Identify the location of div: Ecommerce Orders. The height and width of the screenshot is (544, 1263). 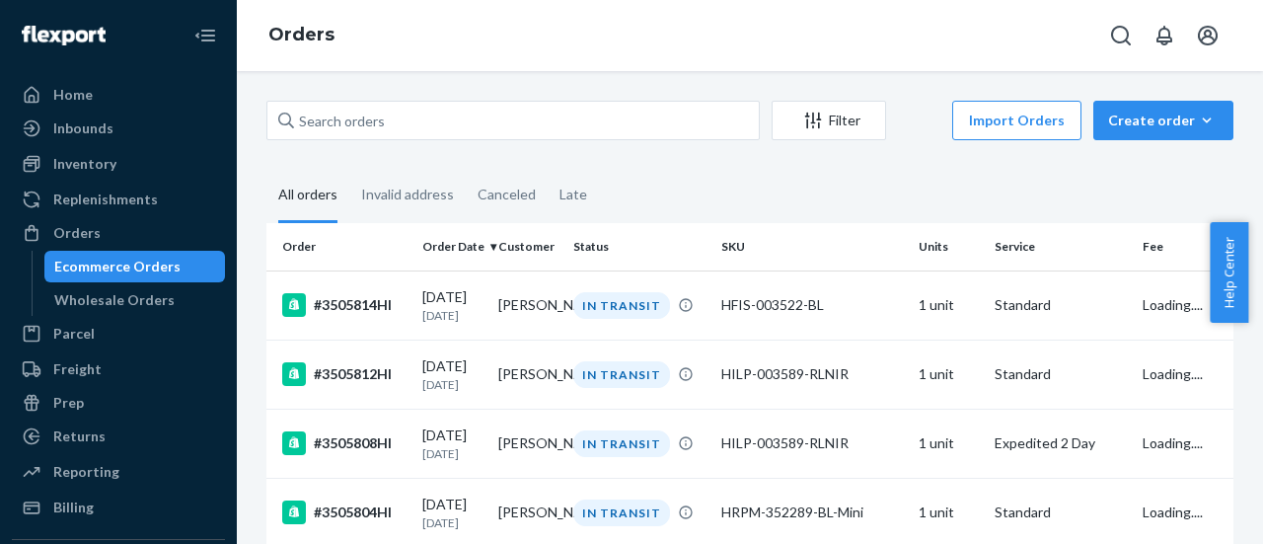
(117, 266).